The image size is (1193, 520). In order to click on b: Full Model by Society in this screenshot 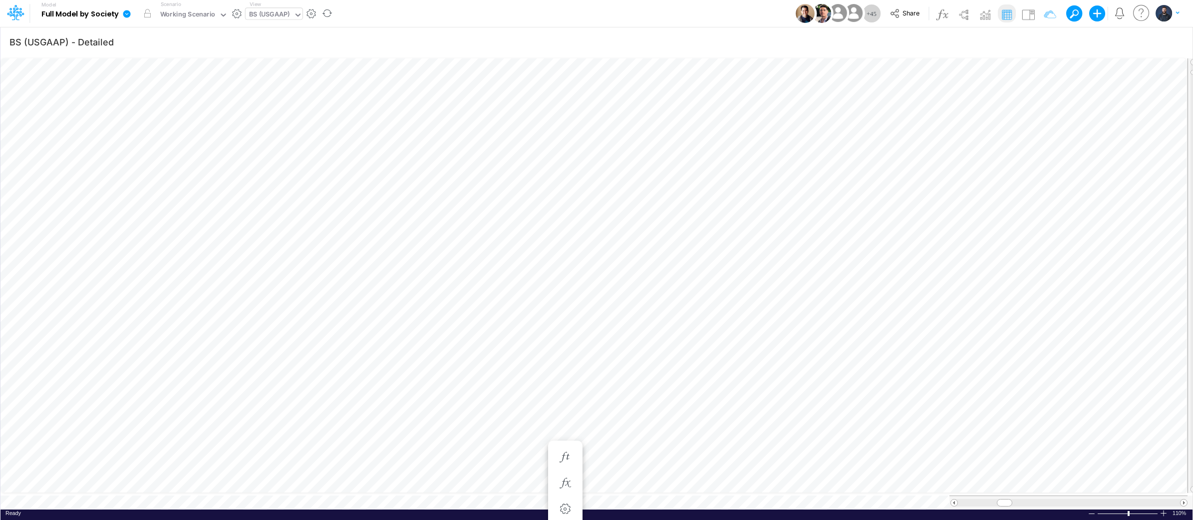, I will do `click(80, 14)`.